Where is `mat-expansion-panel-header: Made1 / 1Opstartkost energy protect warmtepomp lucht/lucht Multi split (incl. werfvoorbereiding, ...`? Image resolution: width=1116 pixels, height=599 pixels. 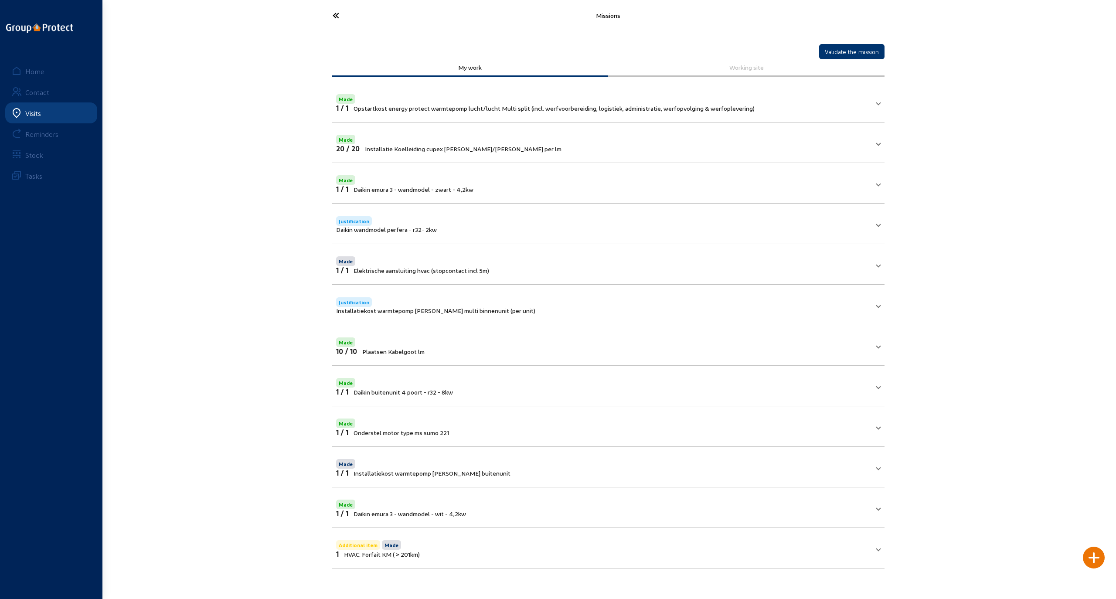
mat-expansion-panel-header: Made1 / 1Opstartkost energy protect warmtepomp lucht/lucht Multi split (incl. werfvoorbereiding, ... is located at coordinates (608, 102).